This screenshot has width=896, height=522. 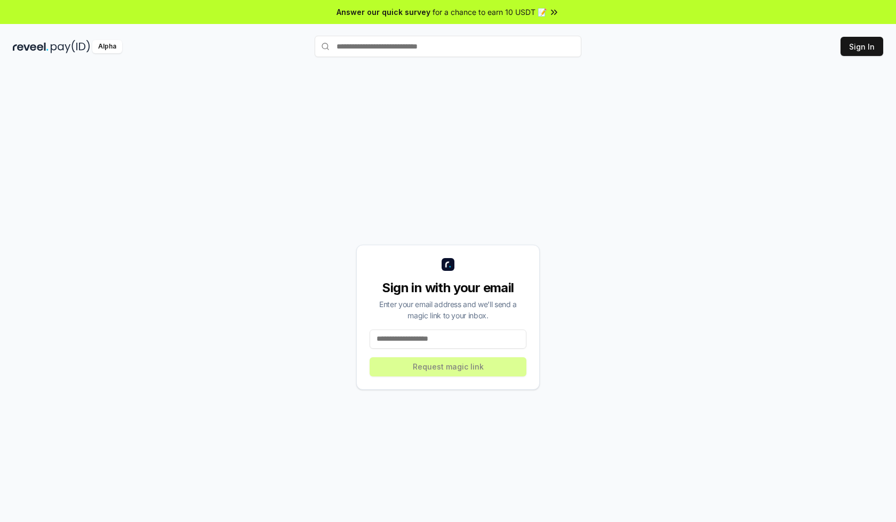 I want to click on div: Alpha, so click(x=107, y=46).